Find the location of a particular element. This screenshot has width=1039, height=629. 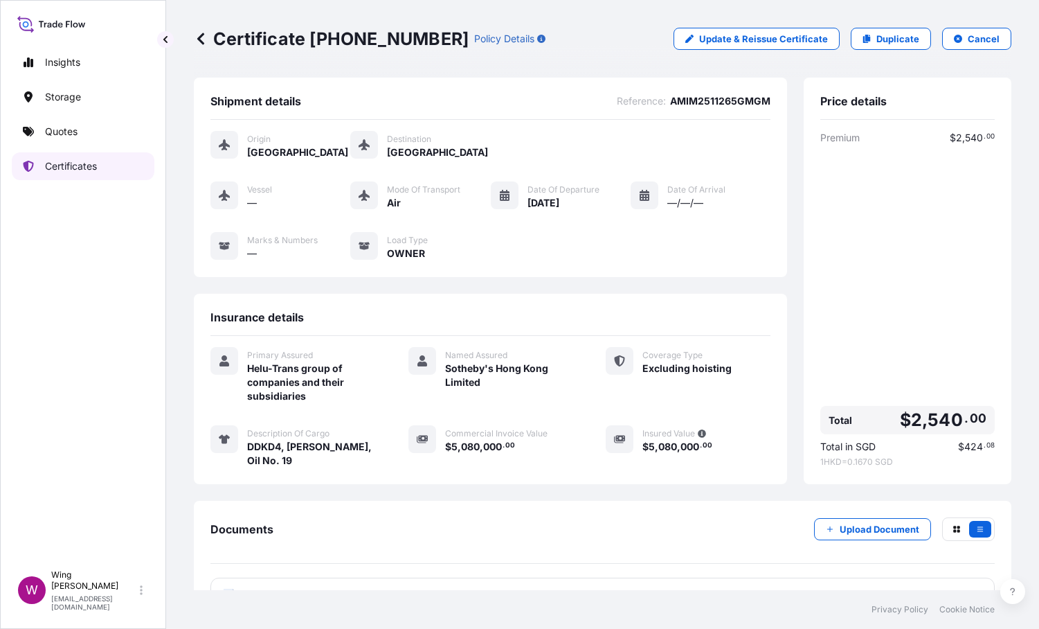

span: Load Type is located at coordinates (407, 240).